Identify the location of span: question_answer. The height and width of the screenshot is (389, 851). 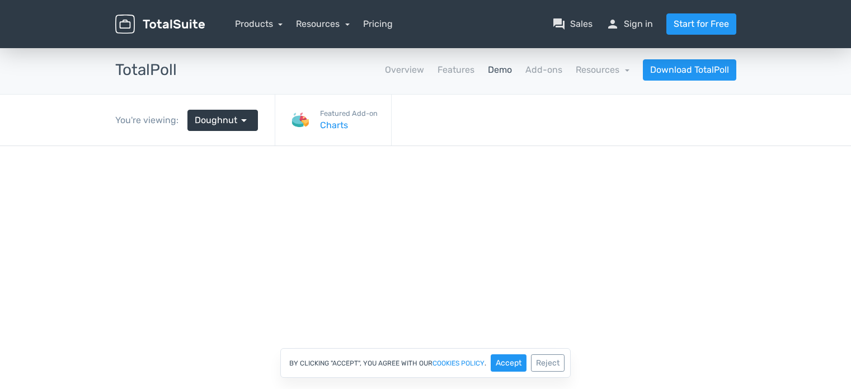
(559, 24).